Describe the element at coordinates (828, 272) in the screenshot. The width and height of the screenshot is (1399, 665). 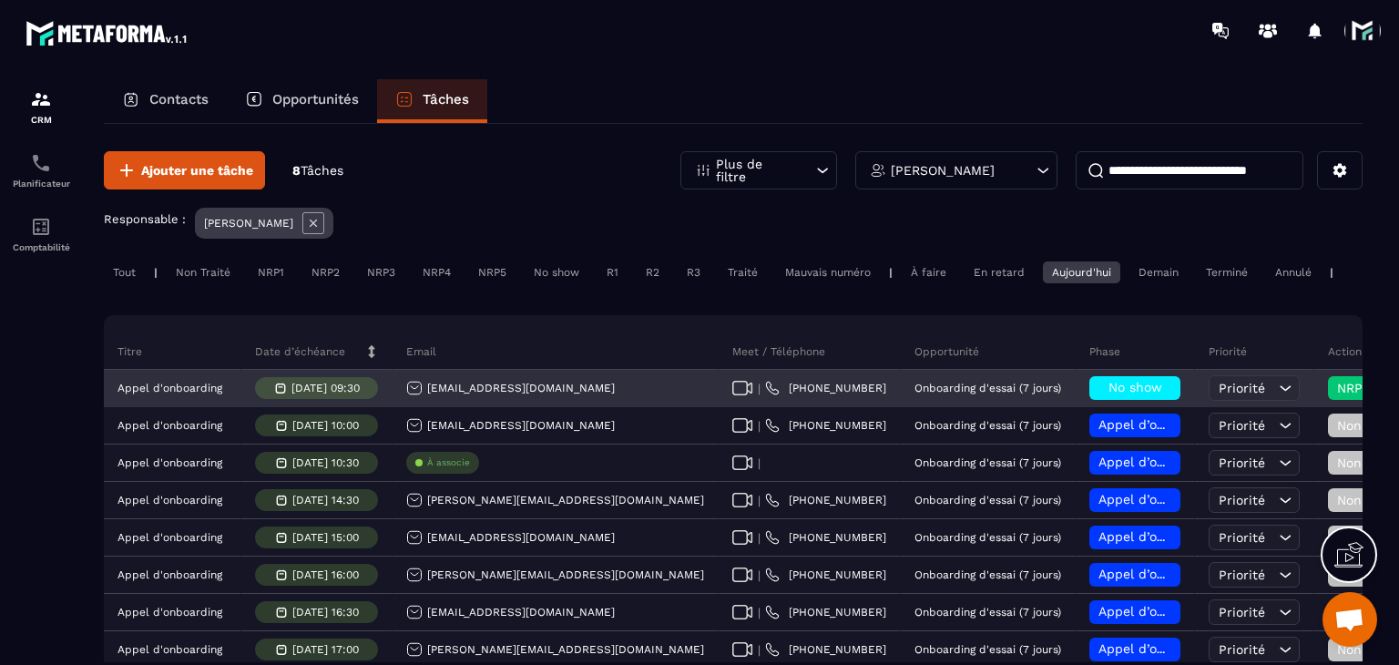
I see `div: Mauvais numéro` at that location.